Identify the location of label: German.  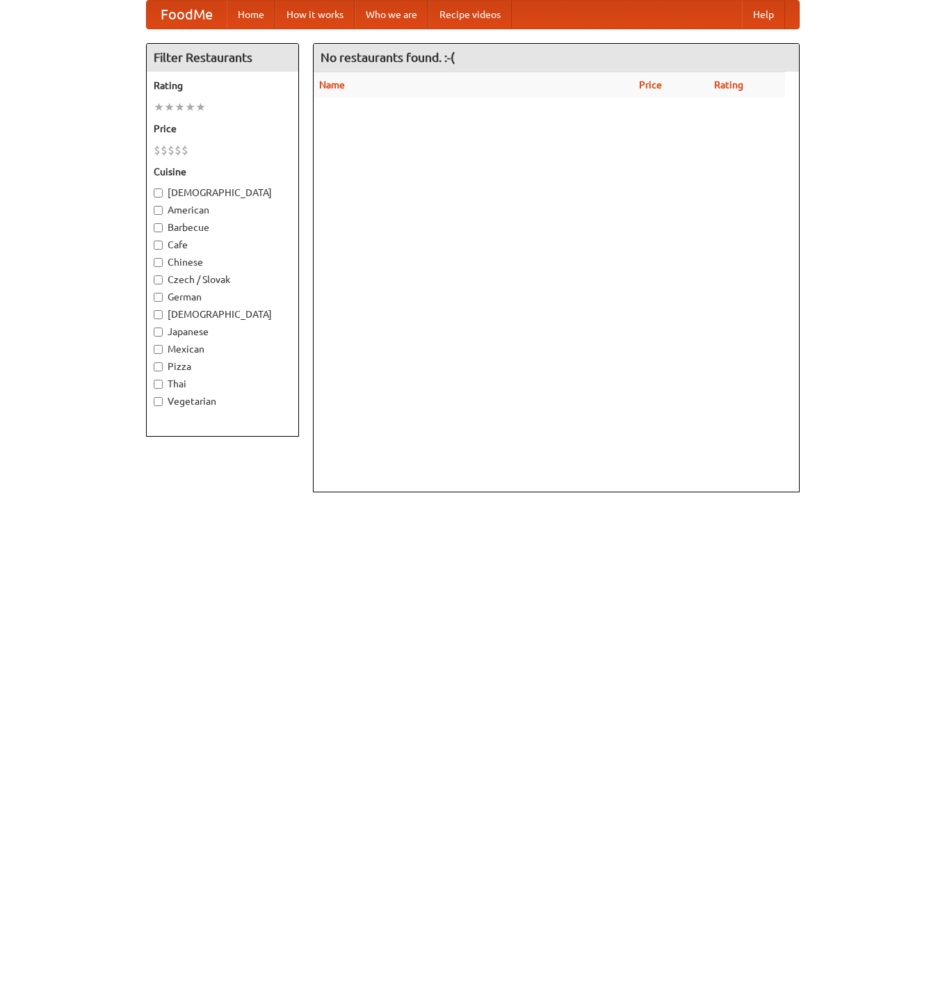
(222, 297).